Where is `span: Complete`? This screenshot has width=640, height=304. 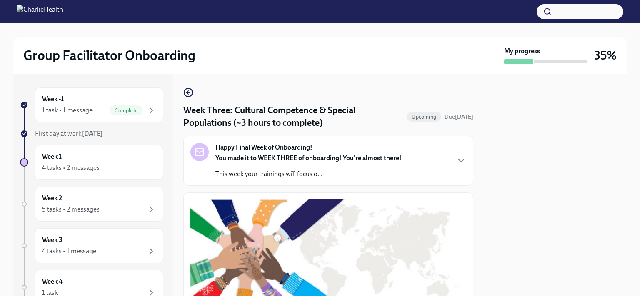
span: Complete is located at coordinates (126, 110).